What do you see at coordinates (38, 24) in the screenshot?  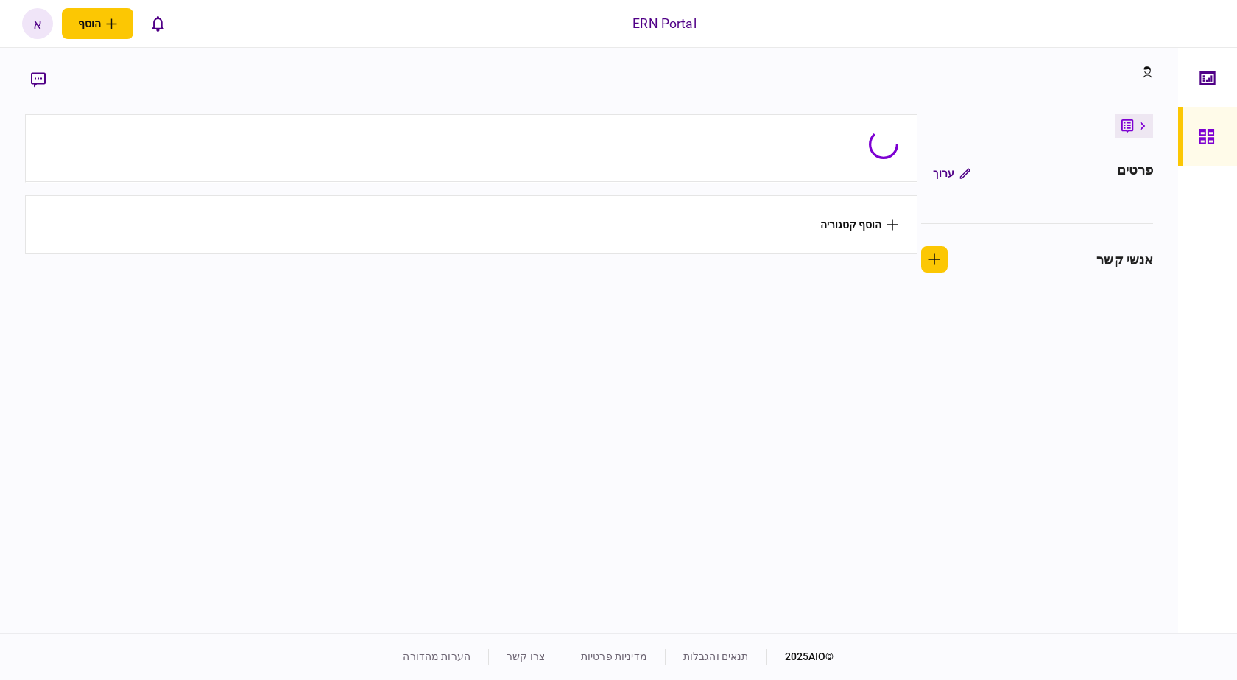 I see `div: א` at bounding box center [38, 24].